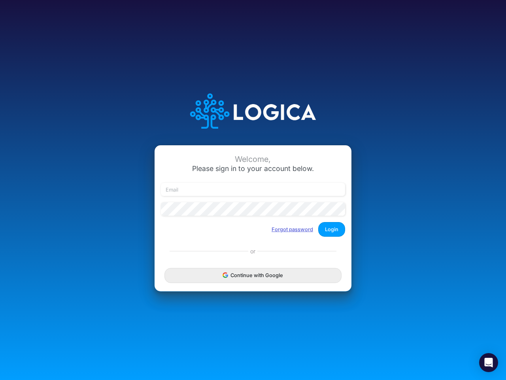  What do you see at coordinates (489, 362) in the screenshot?
I see `div: Open Intercom Messenger` at bounding box center [489, 362].